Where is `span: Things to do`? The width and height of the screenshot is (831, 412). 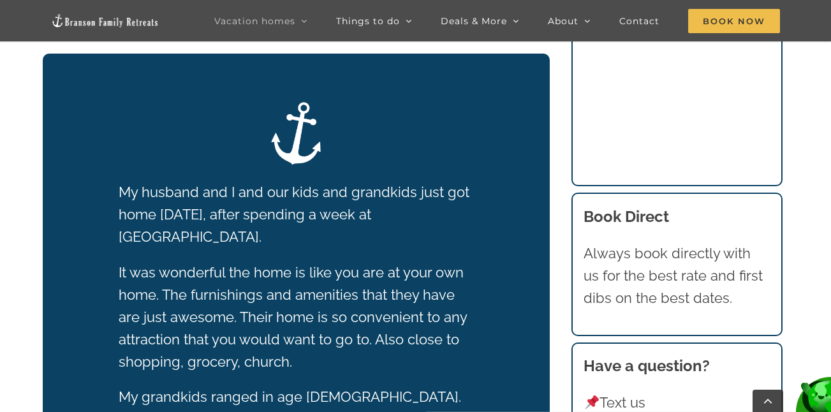 span: Things to do is located at coordinates (368, 21).